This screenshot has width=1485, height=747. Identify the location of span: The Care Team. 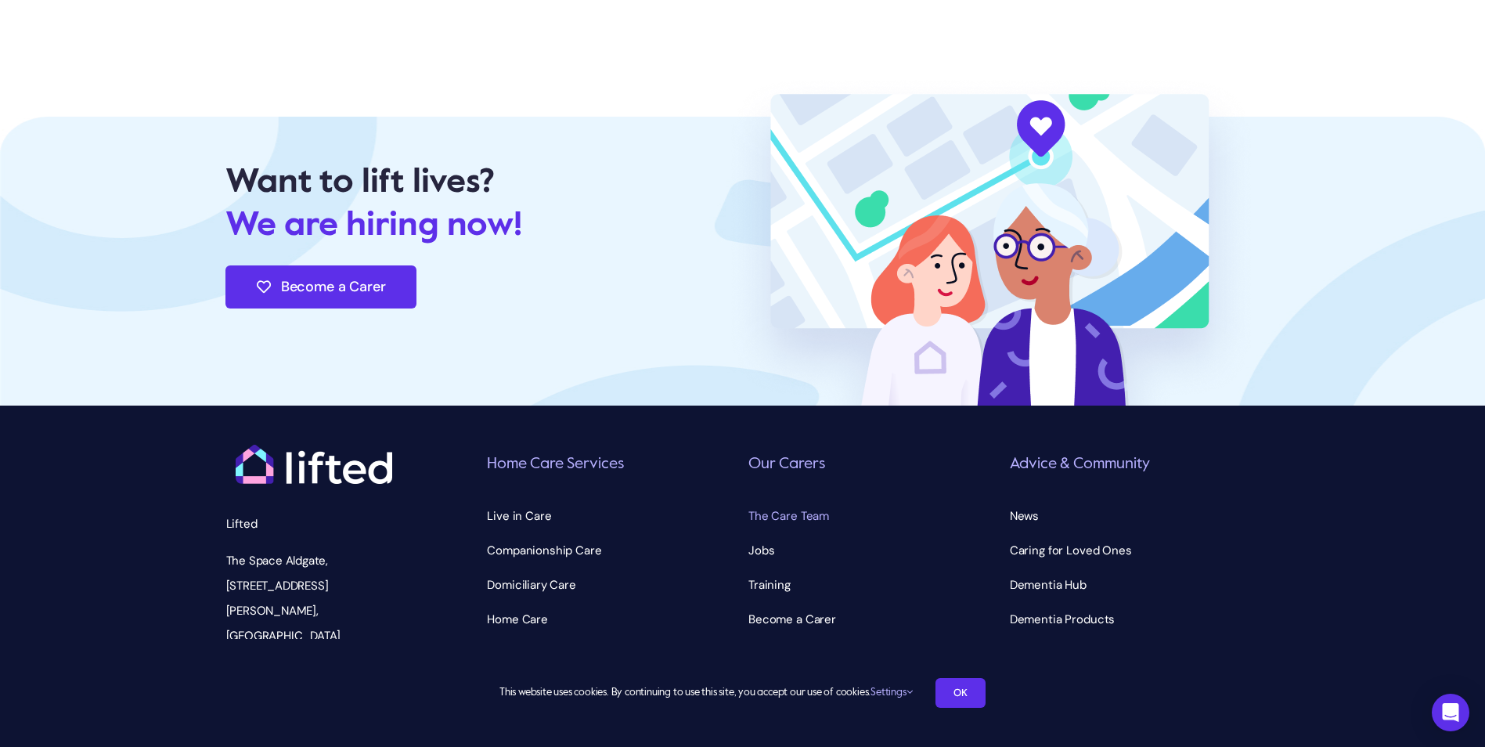
(789, 516).